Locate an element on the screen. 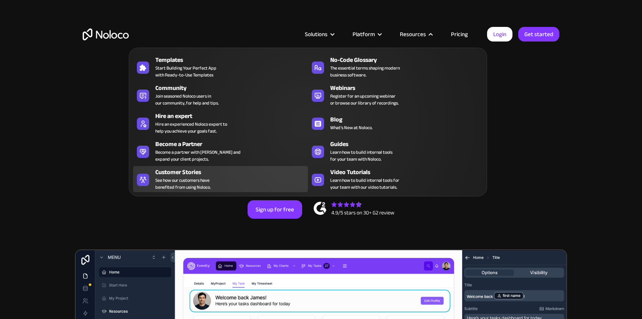 The image size is (642, 319). a: No-Code GlossaryThe essential terms shaping modernbusiness software. is located at coordinates (395, 67).